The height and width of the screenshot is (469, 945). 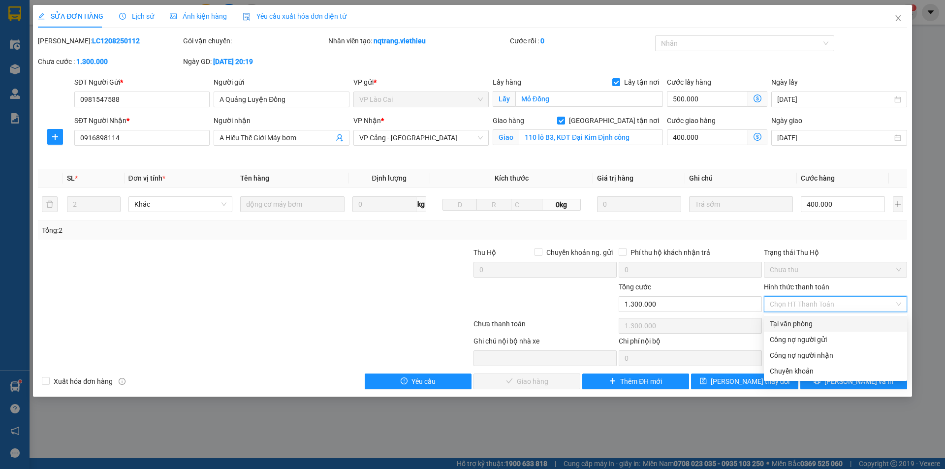 I want to click on input: D, so click(x=460, y=205).